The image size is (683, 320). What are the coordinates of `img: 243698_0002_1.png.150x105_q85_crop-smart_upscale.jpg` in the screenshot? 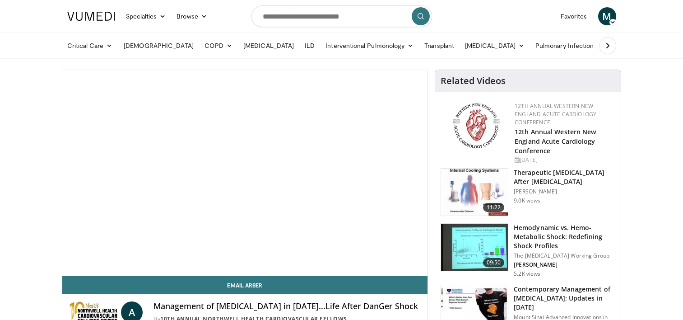 It's located at (475, 192).